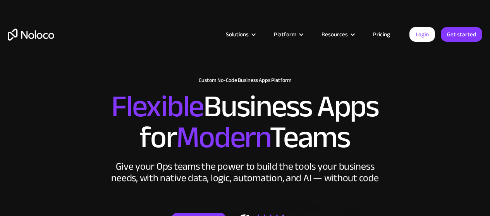 This screenshot has width=490, height=216. I want to click on span: Flexible, so click(157, 106).